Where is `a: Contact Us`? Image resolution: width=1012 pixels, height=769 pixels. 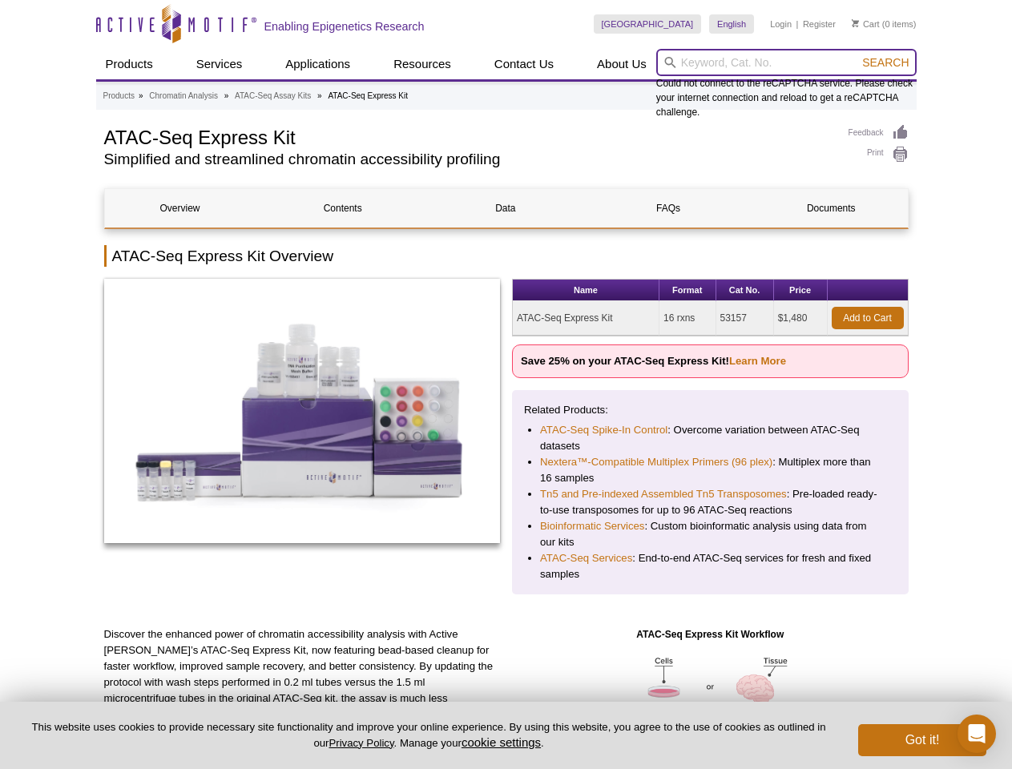 a: Contact Us is located at coordinates (524, 64).